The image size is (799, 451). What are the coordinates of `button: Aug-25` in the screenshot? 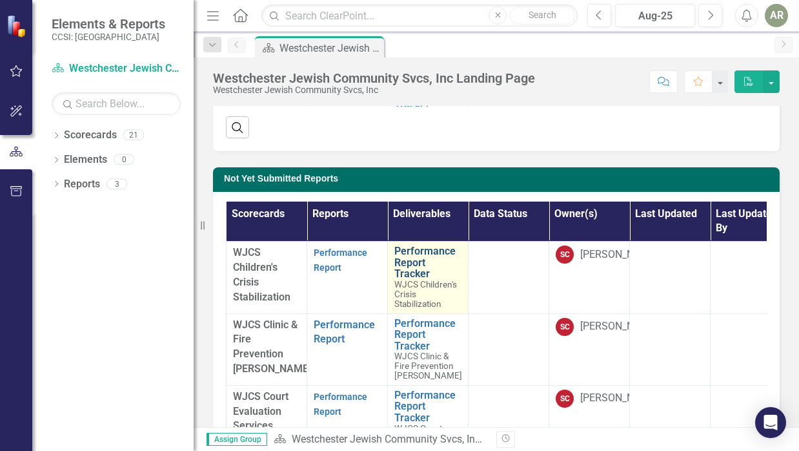 It's located at (655, 15).